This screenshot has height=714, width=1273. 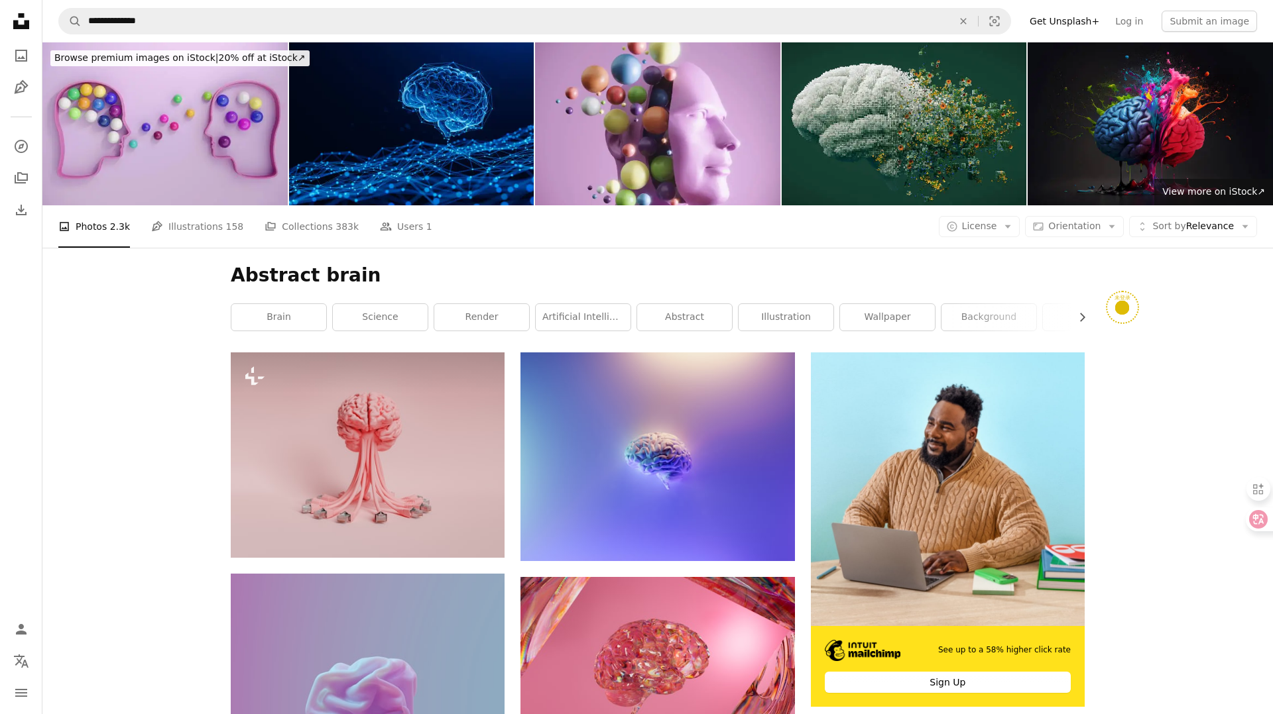 What do you see at coordinates (988, 317) in the screenshot?
I see `a: background` at bounding box center [988, 317].